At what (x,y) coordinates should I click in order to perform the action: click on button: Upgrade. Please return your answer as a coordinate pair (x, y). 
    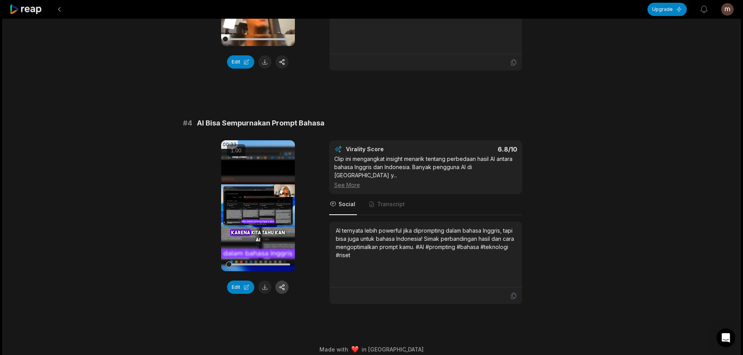
    Looking at the image, I should click on (667, 9).